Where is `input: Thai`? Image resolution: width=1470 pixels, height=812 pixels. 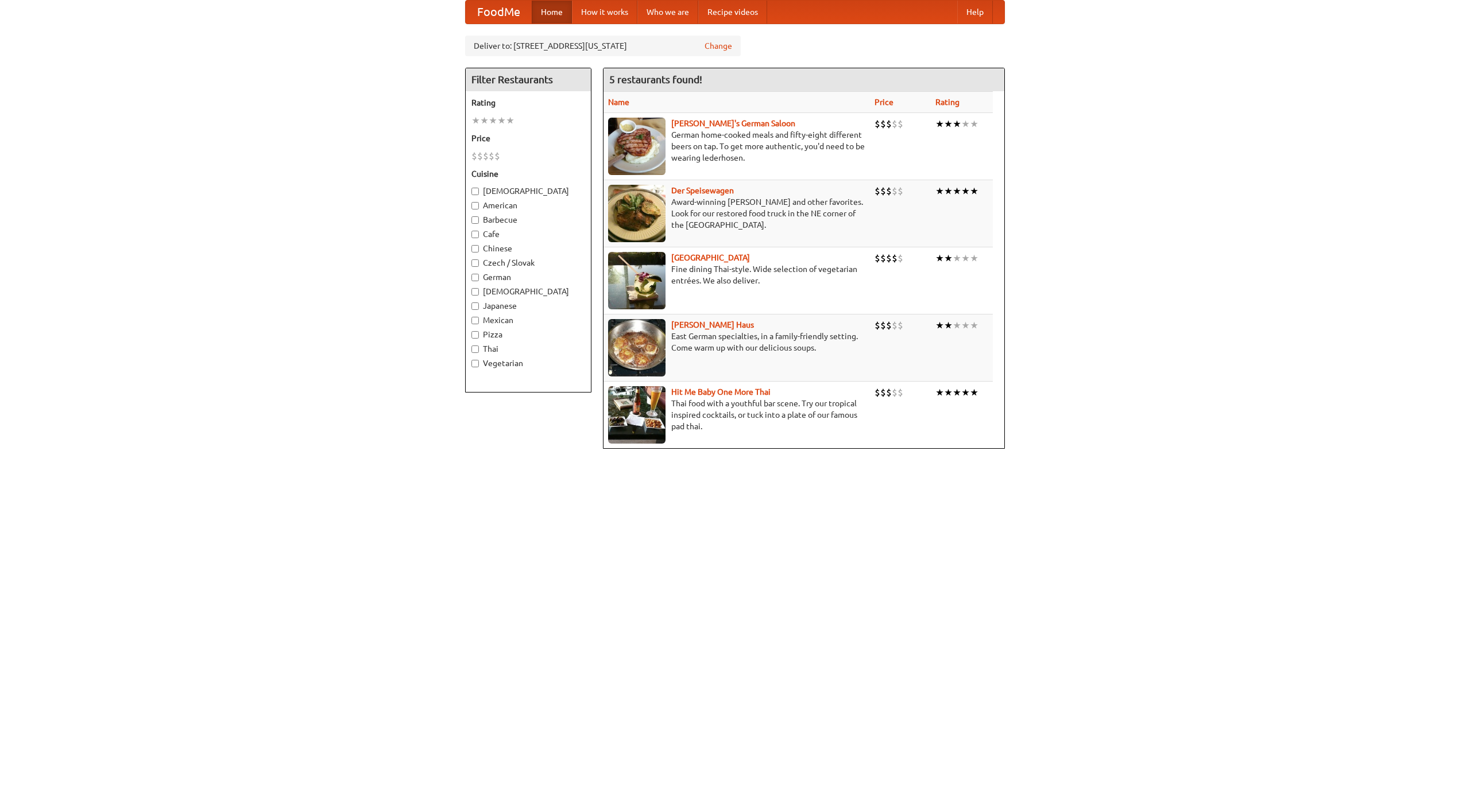
input: Thai is located at coordinates (475, 349).